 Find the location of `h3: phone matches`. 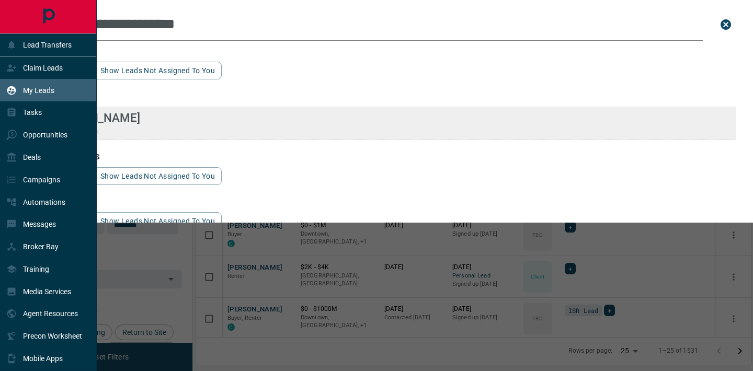

h3: phone matches is located at coordinates (388, 157).